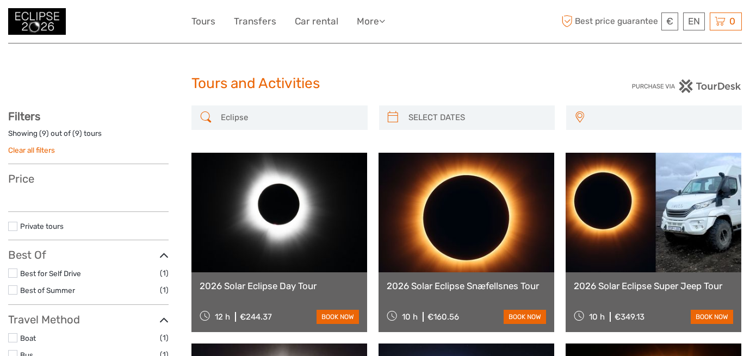 This screenshot has width=750, height=356. Describe the element at coordinates (222, 317) in the screenshot. I see `span: 12 h` at that location.